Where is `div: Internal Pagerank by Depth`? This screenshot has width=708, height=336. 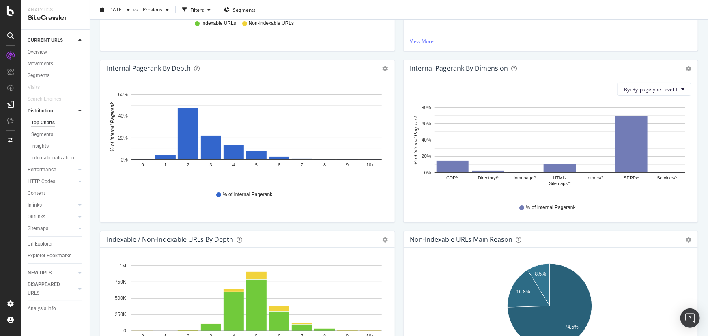 div: Internal Pagerank by Depth is located at coordinates (149, 68).